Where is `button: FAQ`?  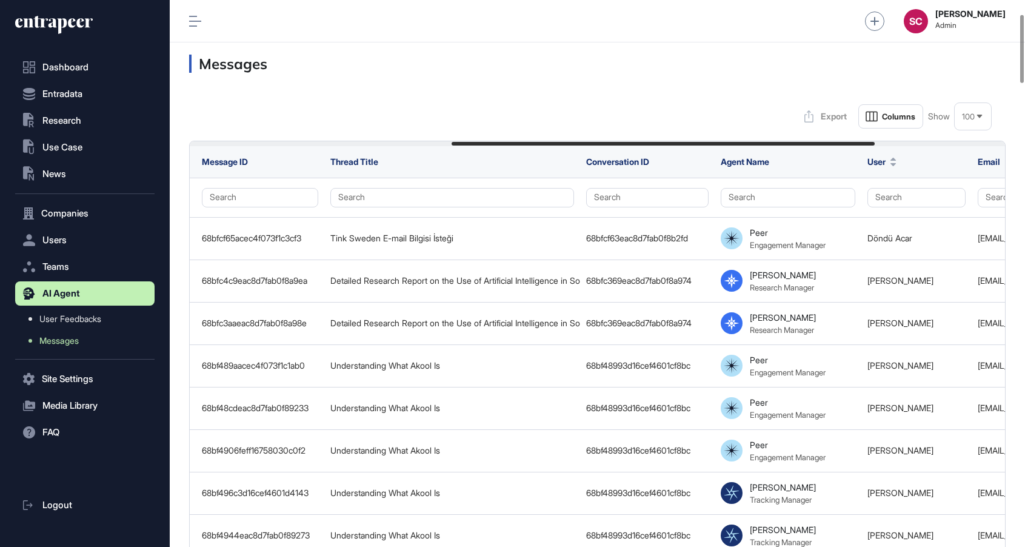 button: FAQ is located at coordinates (85, 432).